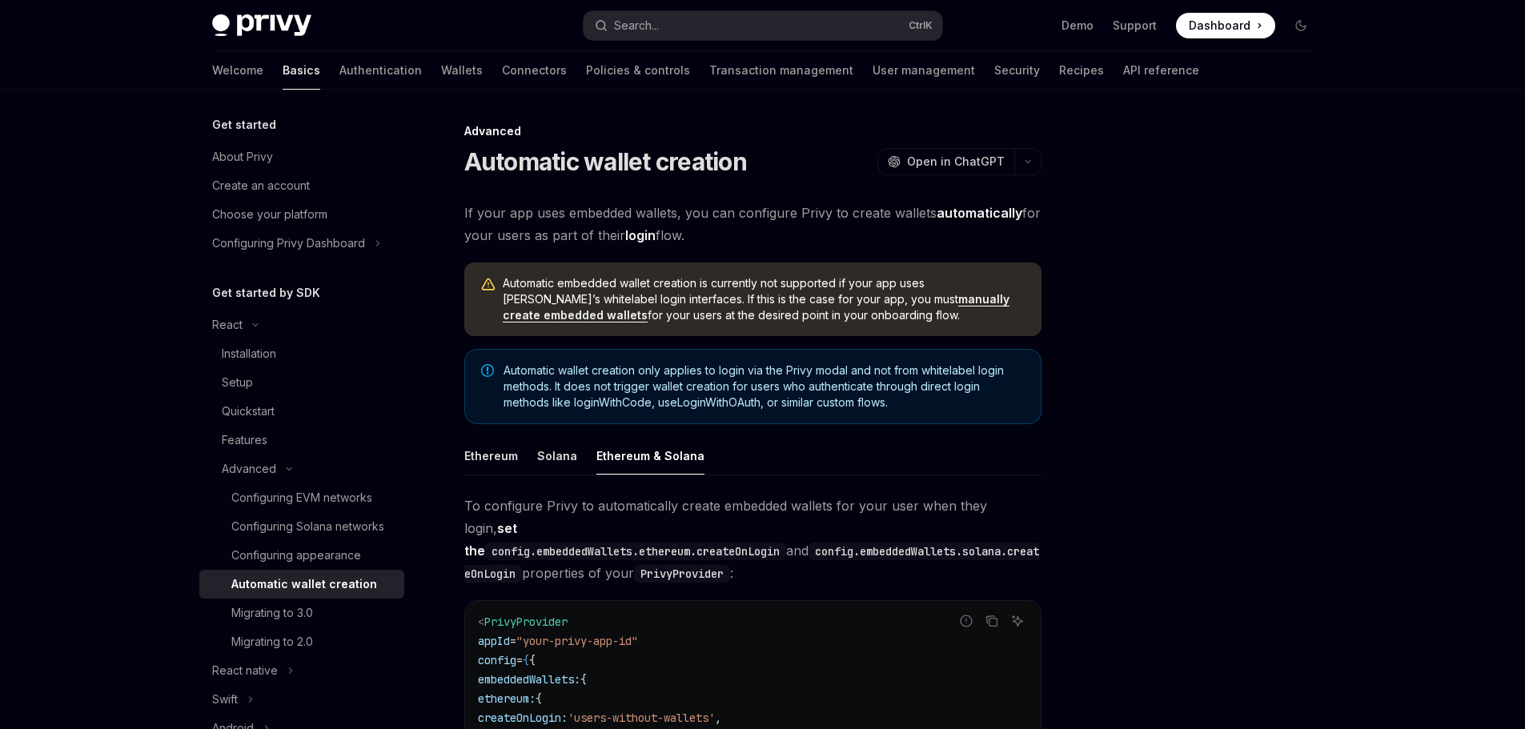  Describe the element at coordinates (1219, 26) in the screenshot. I see `span: Dashboard` at that location.